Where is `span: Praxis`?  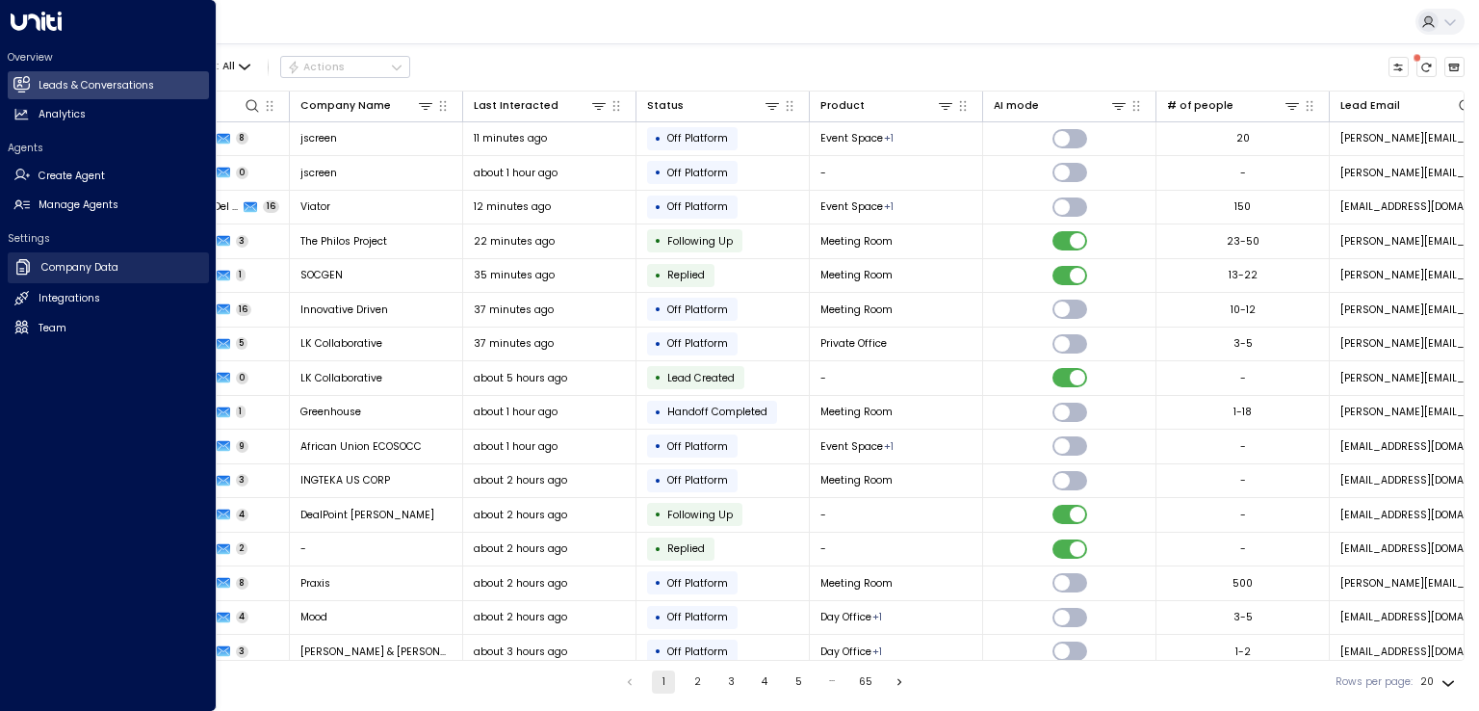
span: Praxis is located at coordinates (315, 583).